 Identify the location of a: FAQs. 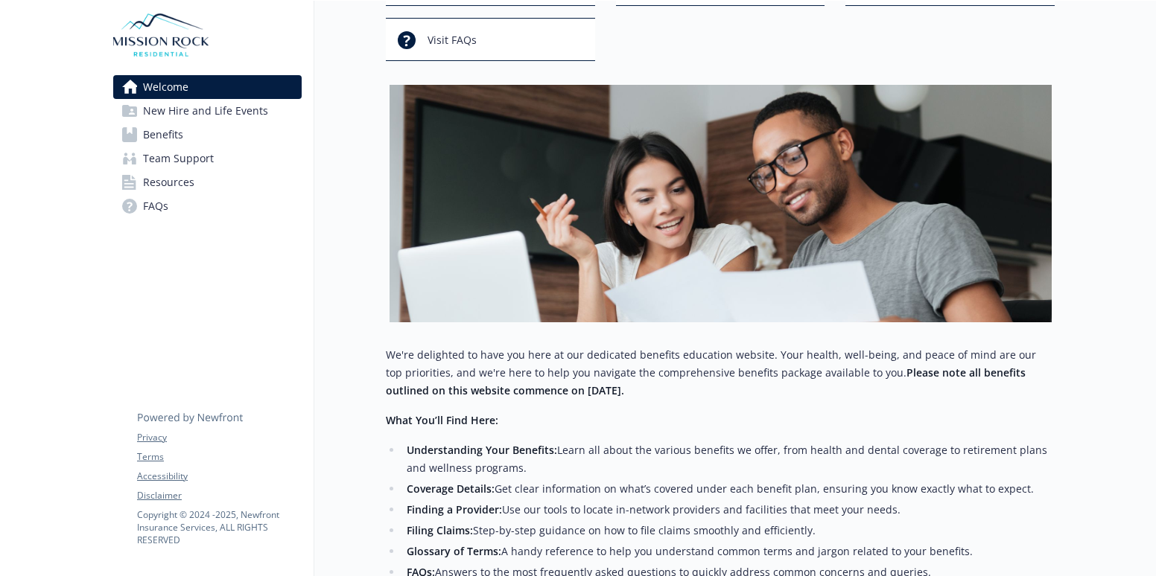
(207, 206).